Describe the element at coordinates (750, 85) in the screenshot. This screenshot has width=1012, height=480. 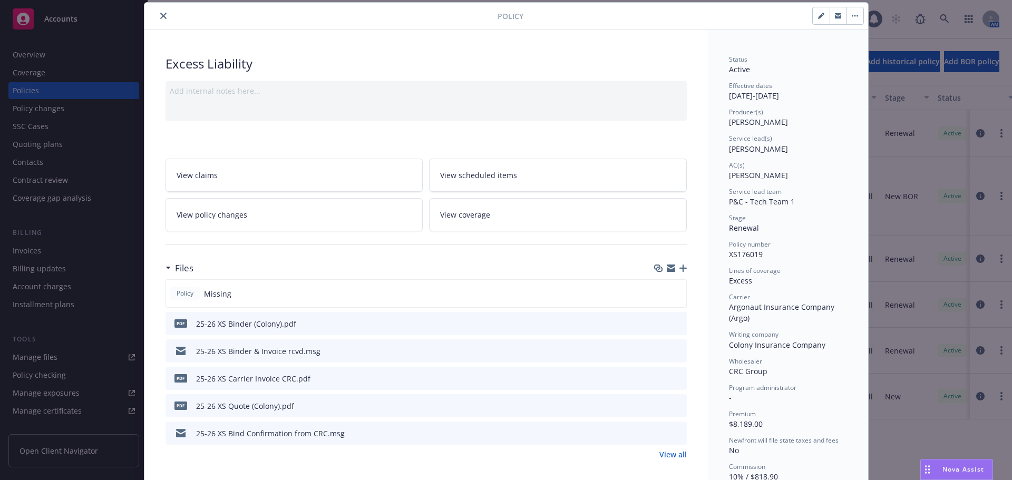
I see `span: Effective dates` at that location.